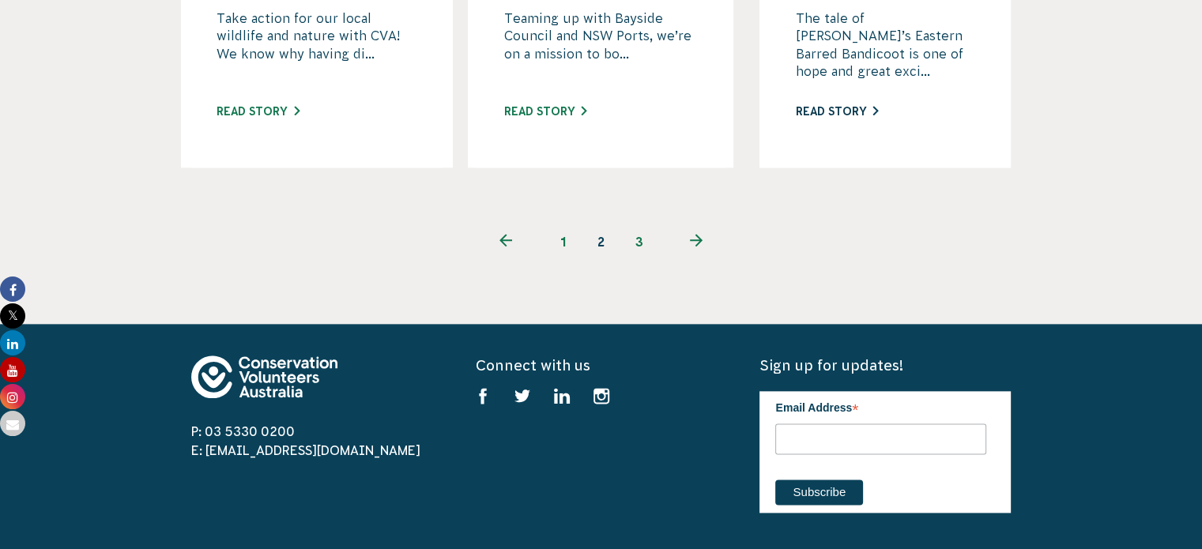  Describe the element at coordinates (317, 49) in the screenshot. I see `p: Take action for our local wildlife and nature with CVA! We know why having di...` at that location.